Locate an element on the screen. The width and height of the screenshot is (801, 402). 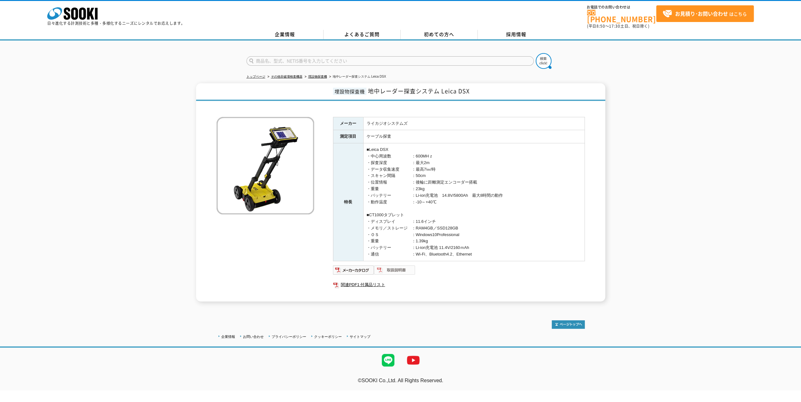
a: クッキーポリシー is located at coordinates (328, 337).